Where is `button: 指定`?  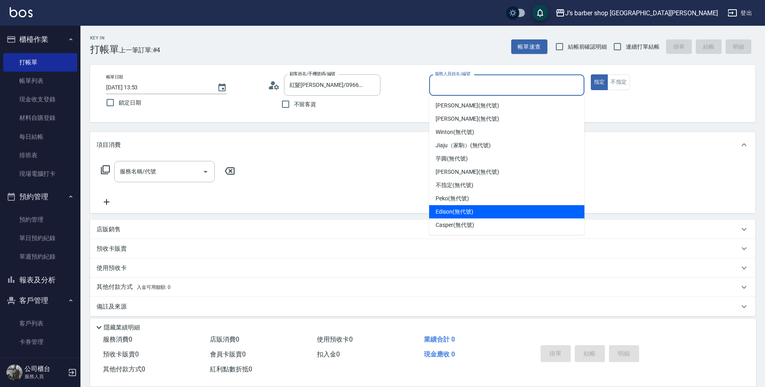
button: 指定 is located at coordinates (599, 82).